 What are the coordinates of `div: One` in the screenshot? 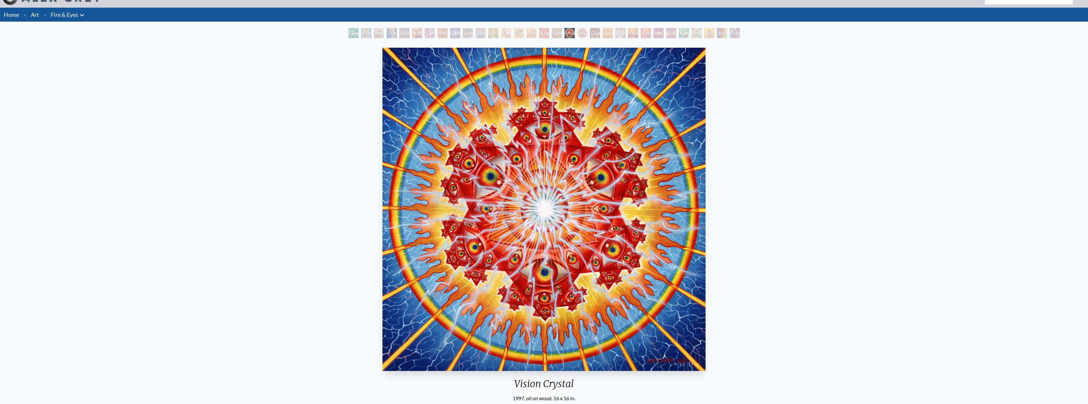 It's located at (646, 33).